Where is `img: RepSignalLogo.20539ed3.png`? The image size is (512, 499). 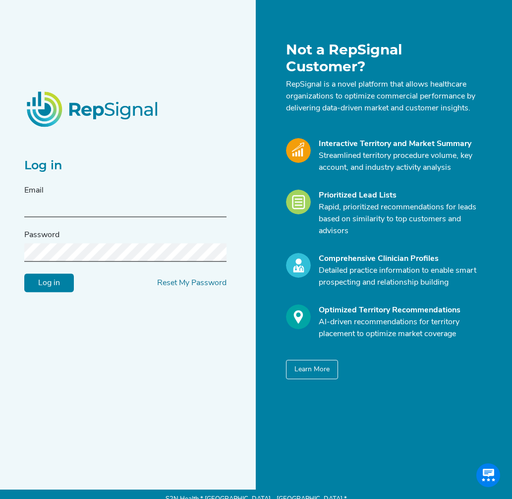
img: RepSignalLogo.20539ed3.png is located at coordinates (93, 109).